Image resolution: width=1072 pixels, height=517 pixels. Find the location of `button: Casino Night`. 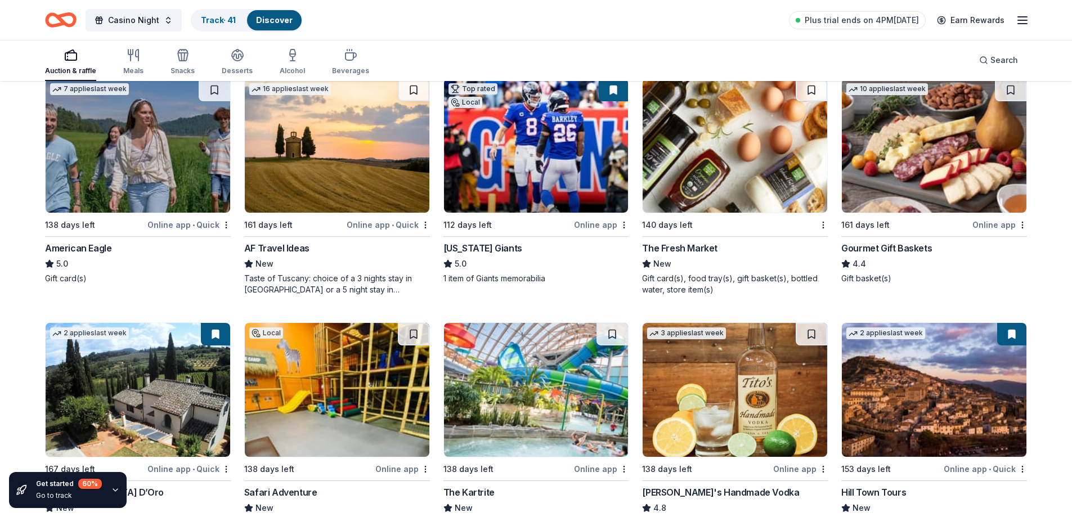

button: Casino Night is located at coordinates (133, 20).